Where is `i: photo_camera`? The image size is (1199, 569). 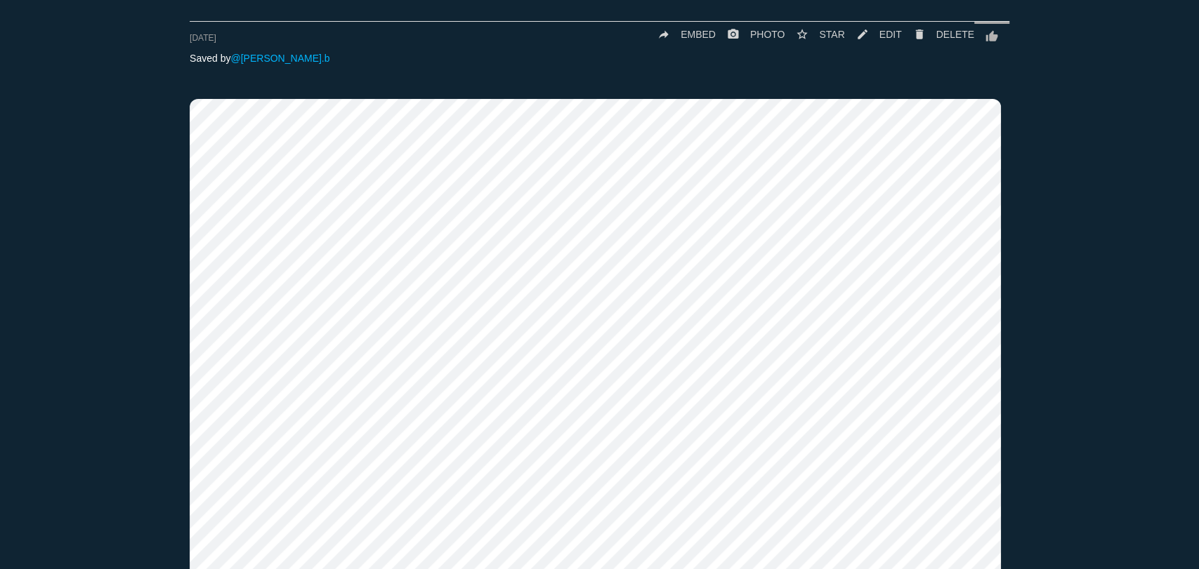 i: photo_camera is located at coordinates (733, 34).